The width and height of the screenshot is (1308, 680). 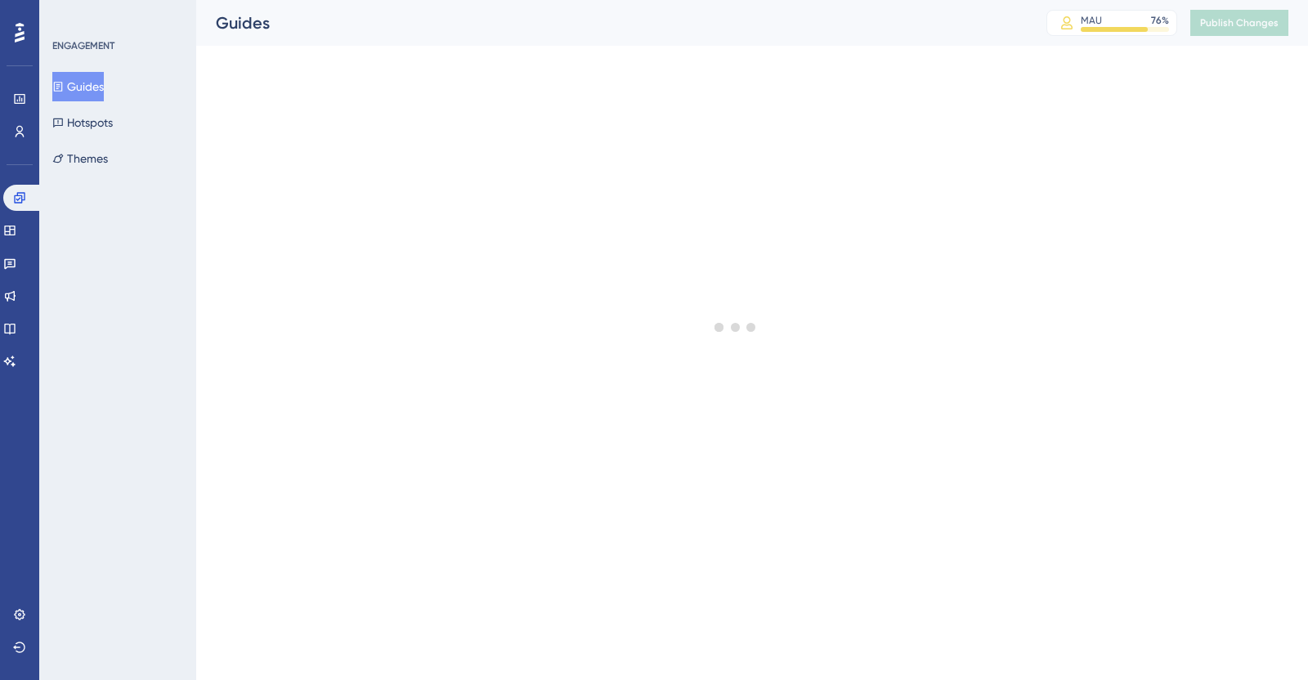 What do you see at coordinates (83, 123) in the screenshot?
I see `button: Hotspots` at bounding box center [83, 123].